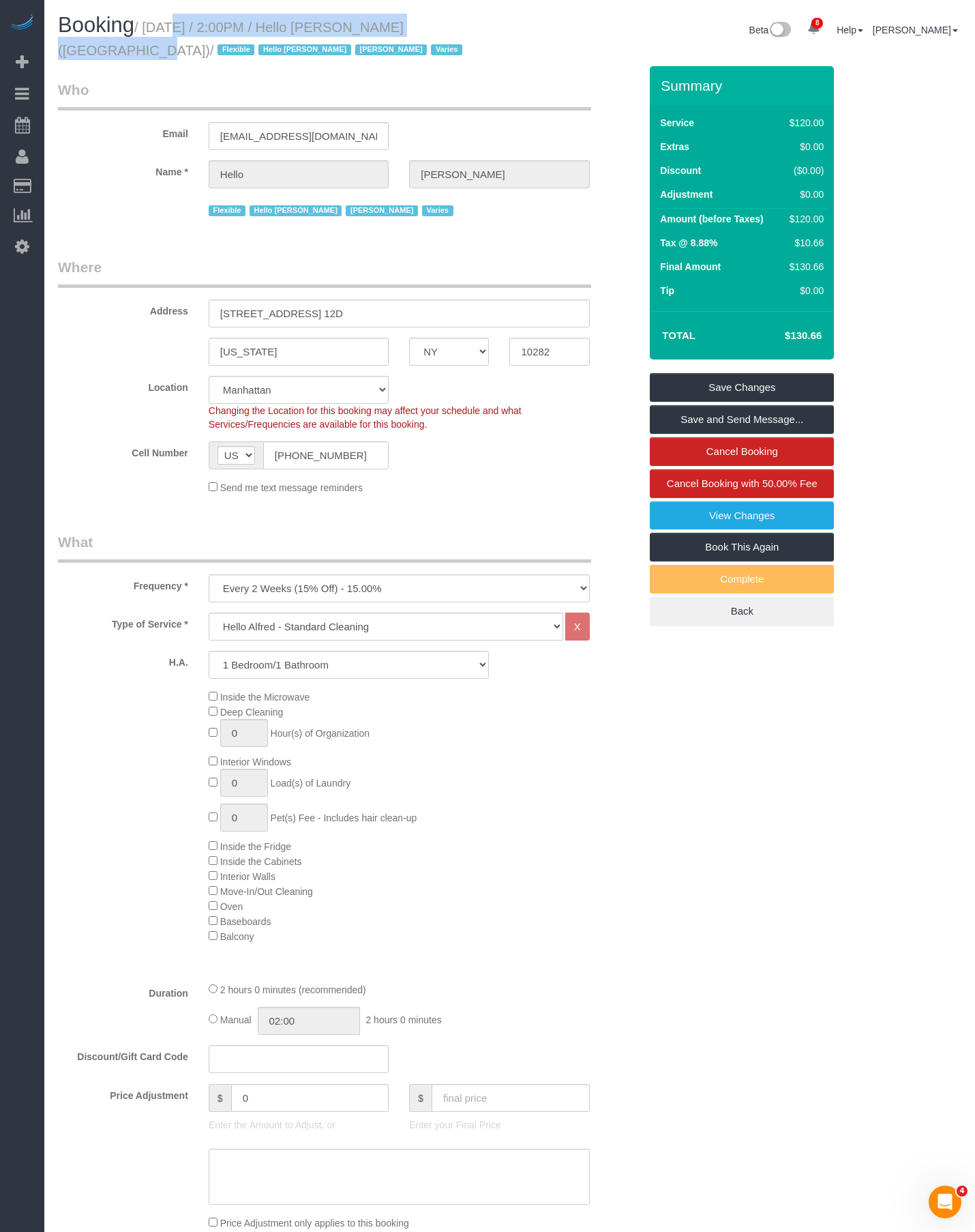 This screenshot has height=1232, width=975. Describe the element at coordinates (742, 420) in the screenshot. I see `a: Save and Send Message...` at that location.